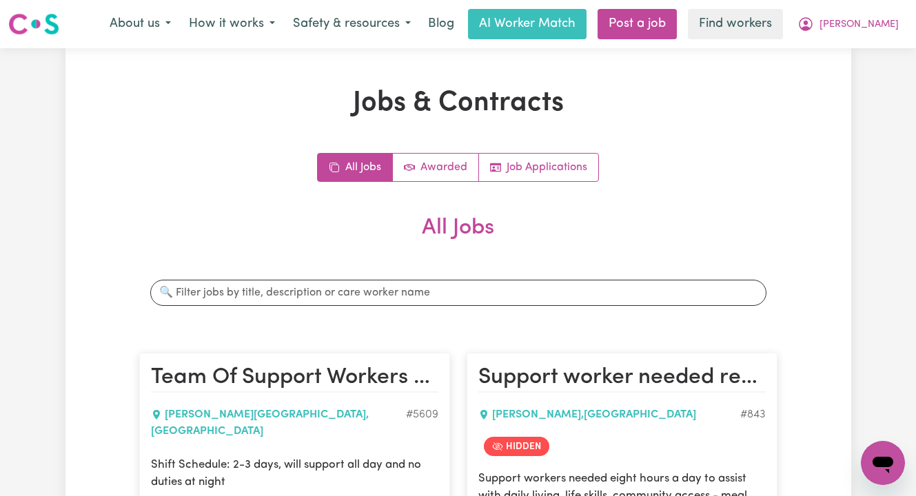 Image resolution: width=916 pixels, height=496 pixels. Describe the element at coordinates (34, 24) in the screenshot. I see `a: Careseekers logo` at that location.